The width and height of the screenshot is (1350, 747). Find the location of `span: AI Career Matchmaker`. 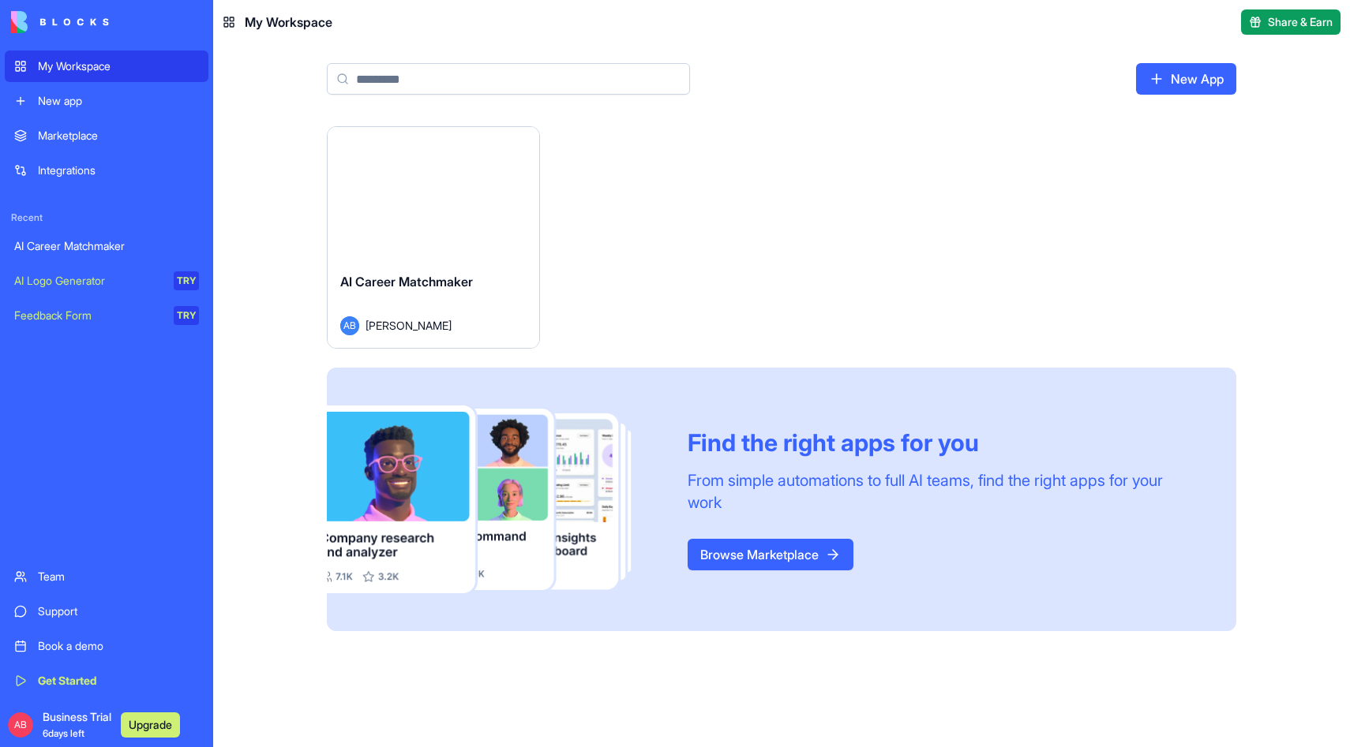

span: AI Career Matchmaker is located at coordinates (406, 282).